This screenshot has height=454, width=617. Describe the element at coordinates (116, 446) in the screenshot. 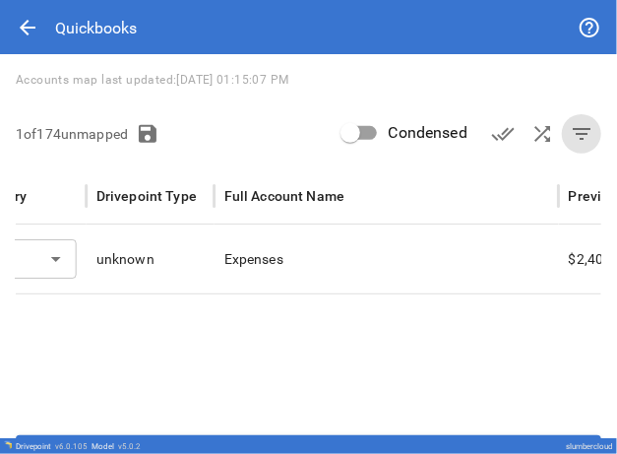

I see `div: Model` at that location.